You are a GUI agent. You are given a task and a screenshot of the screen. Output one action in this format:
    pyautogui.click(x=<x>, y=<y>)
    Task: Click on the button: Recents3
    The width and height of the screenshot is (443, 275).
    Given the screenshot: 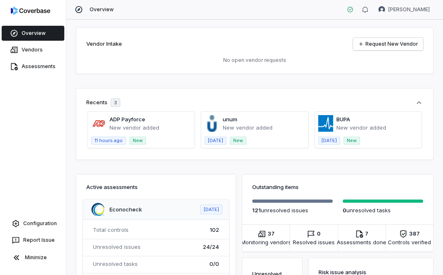 What is the action you would take?
    pyautogui.click(x=255, y=102)
    